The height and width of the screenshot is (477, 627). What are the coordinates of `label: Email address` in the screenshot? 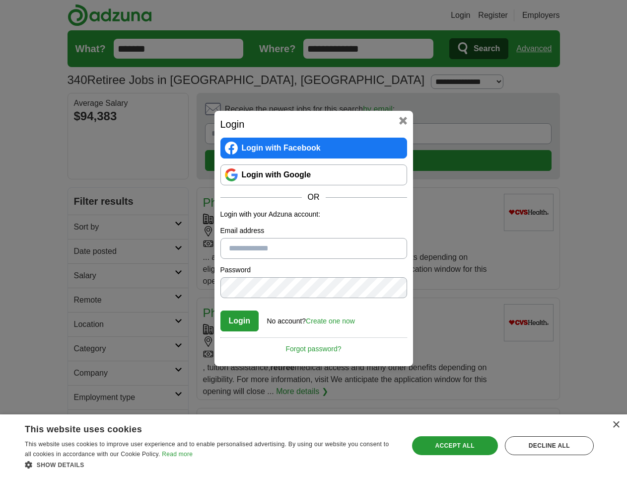 It's located at (314, 230).